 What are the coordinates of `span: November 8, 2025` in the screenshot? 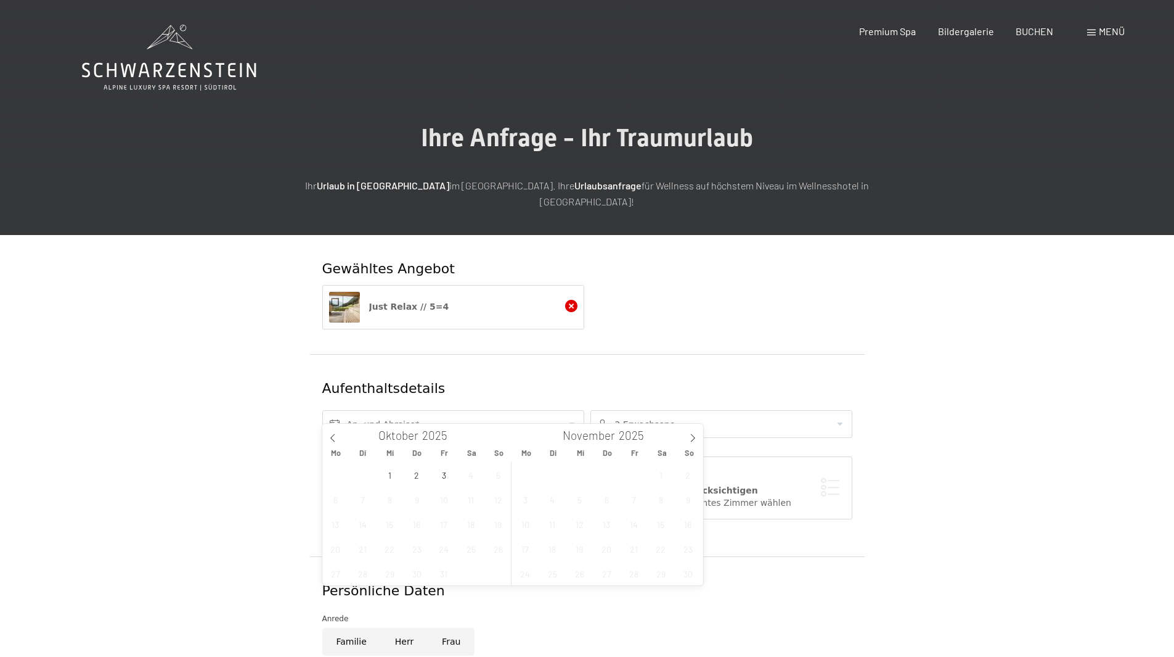 It's located at (661, 499).